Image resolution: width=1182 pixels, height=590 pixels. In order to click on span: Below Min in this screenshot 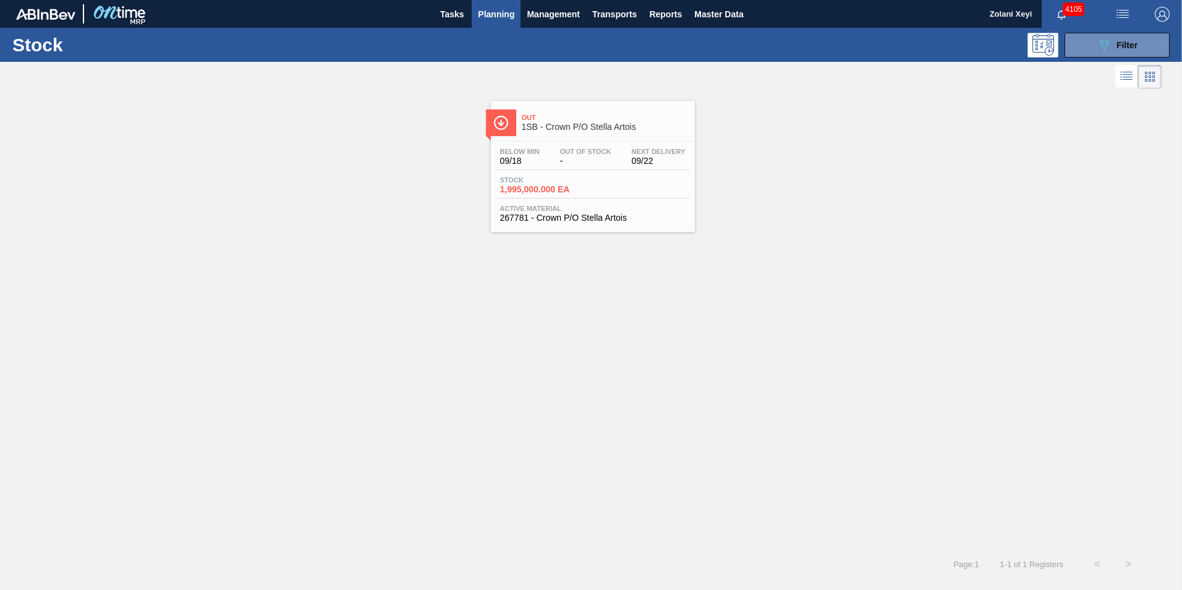, I will do `click(520, 152)`.